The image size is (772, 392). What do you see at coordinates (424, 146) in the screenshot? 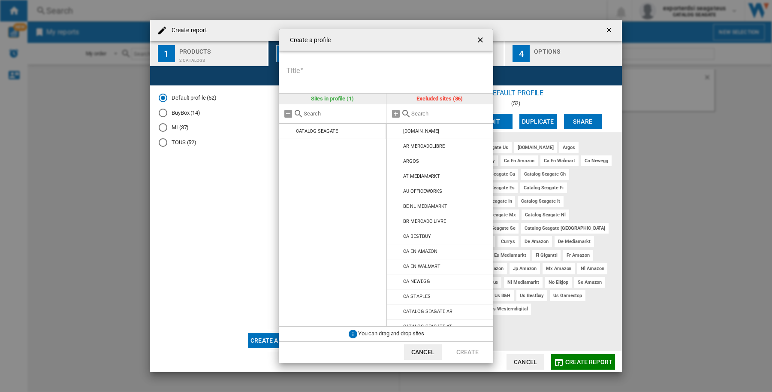
I see `div: AR MERCADOLIBRE` at bounding box center [424, 146].